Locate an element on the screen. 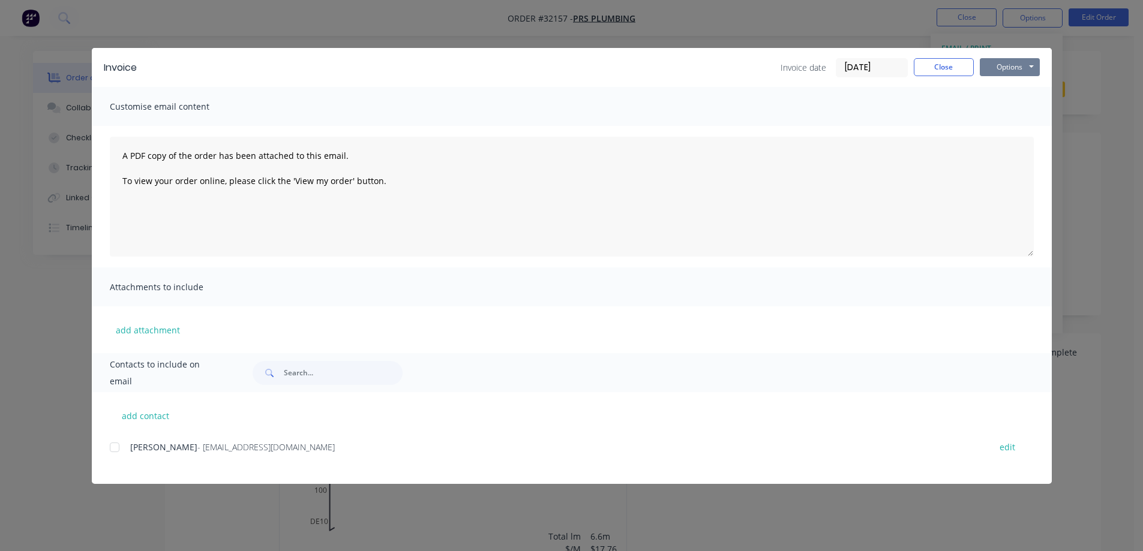 This screenshot has width=1143, height=551. button: Close is located at coordinates (944, 67).